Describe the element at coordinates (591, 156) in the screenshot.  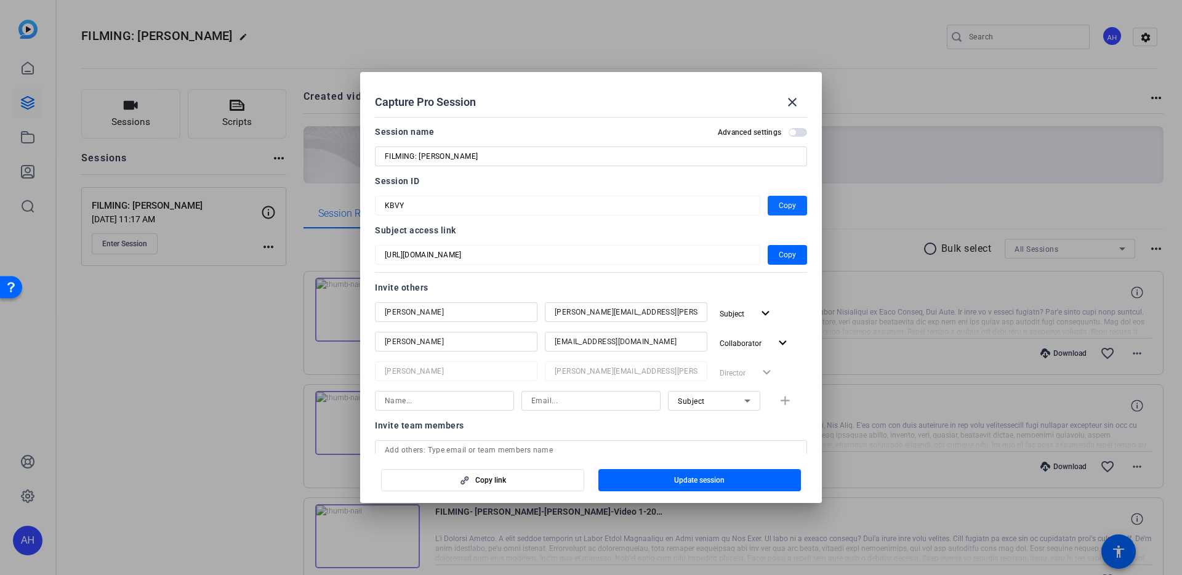
I see `input: Enter Session Name` at that location.